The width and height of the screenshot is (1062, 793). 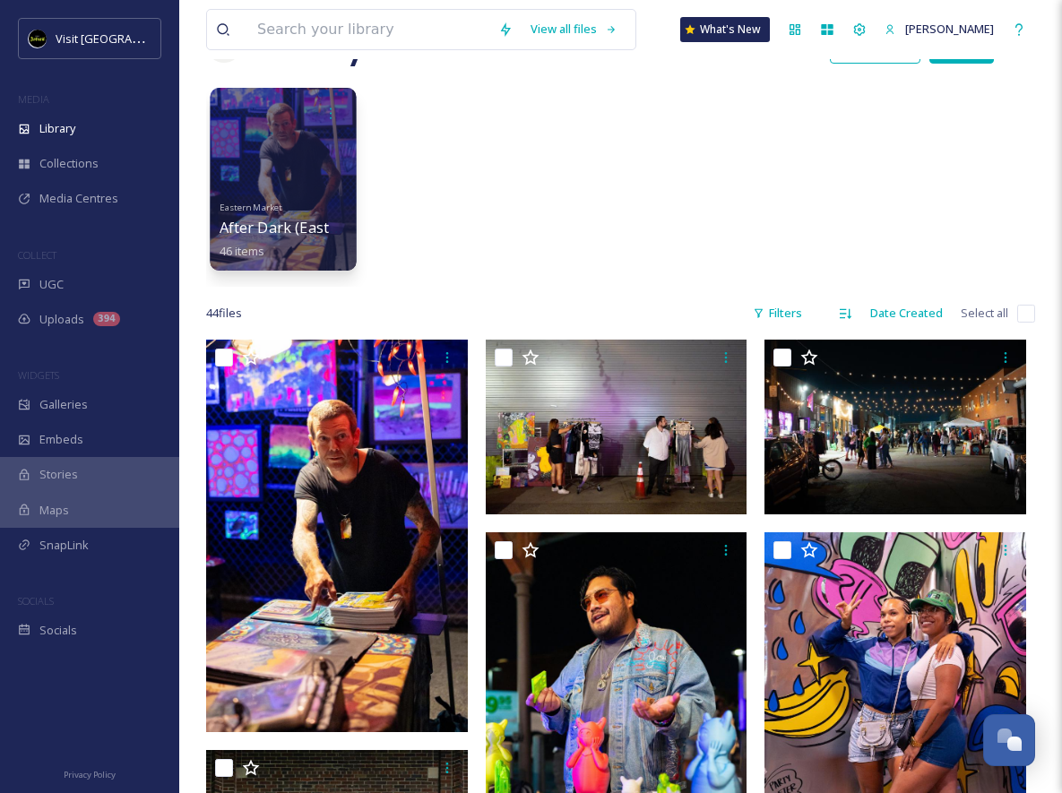 What do you see at coordinates (242, 250) in the screenshot?
I see `span: 46 items` at bounding box center [242, 250].